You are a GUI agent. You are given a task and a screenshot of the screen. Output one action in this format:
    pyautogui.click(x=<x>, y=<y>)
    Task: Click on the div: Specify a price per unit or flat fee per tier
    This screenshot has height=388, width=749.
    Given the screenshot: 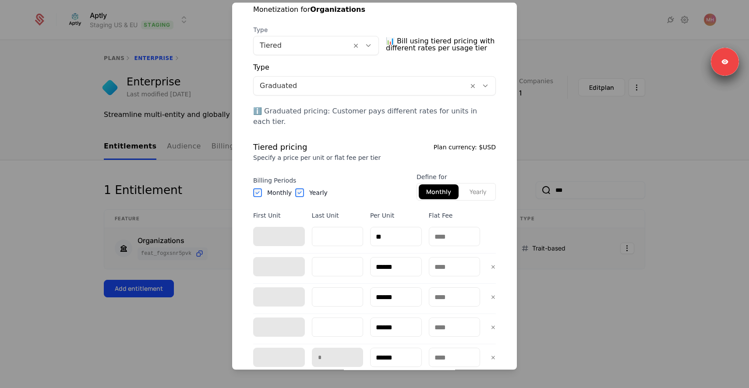 What is the action you would take?
    pyautogui.click(x=317, y=158)
    